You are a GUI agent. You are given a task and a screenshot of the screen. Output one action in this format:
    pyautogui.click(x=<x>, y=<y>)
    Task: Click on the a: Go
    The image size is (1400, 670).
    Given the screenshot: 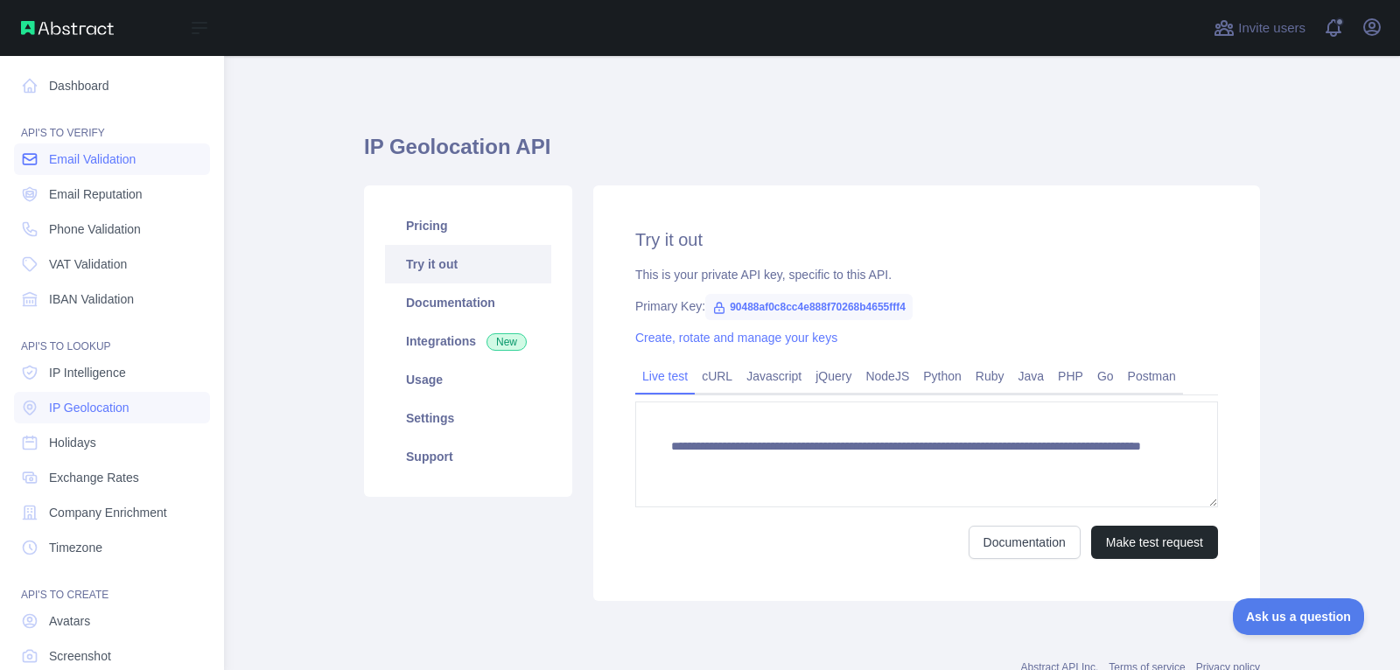 What is the action you would take?
    pyautogui.click(x=1105, y=376)
    